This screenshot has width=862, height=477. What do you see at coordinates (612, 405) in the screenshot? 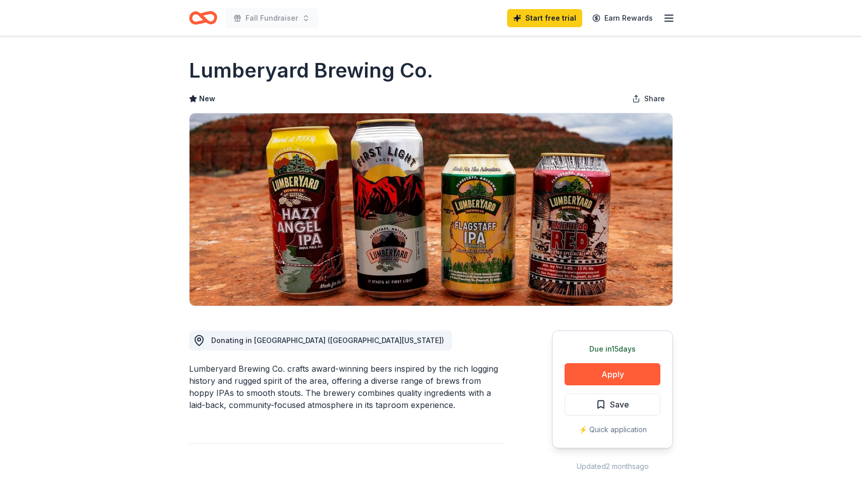
I see `button: Save` at bounding box center [612, 405].